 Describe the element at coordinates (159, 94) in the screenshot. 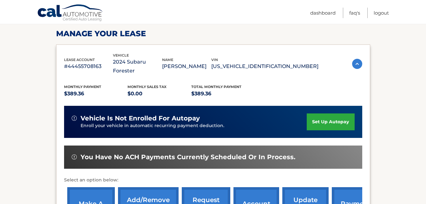

I see `p: $0.00` at that location.